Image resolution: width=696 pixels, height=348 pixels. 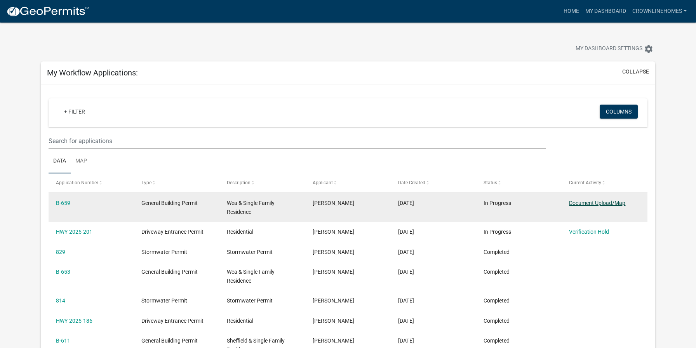 What do you see at coordinates (348, 183) in the screenshot?
I see `datatable-header-cell: Applicant` at bounding box center [348, 183].